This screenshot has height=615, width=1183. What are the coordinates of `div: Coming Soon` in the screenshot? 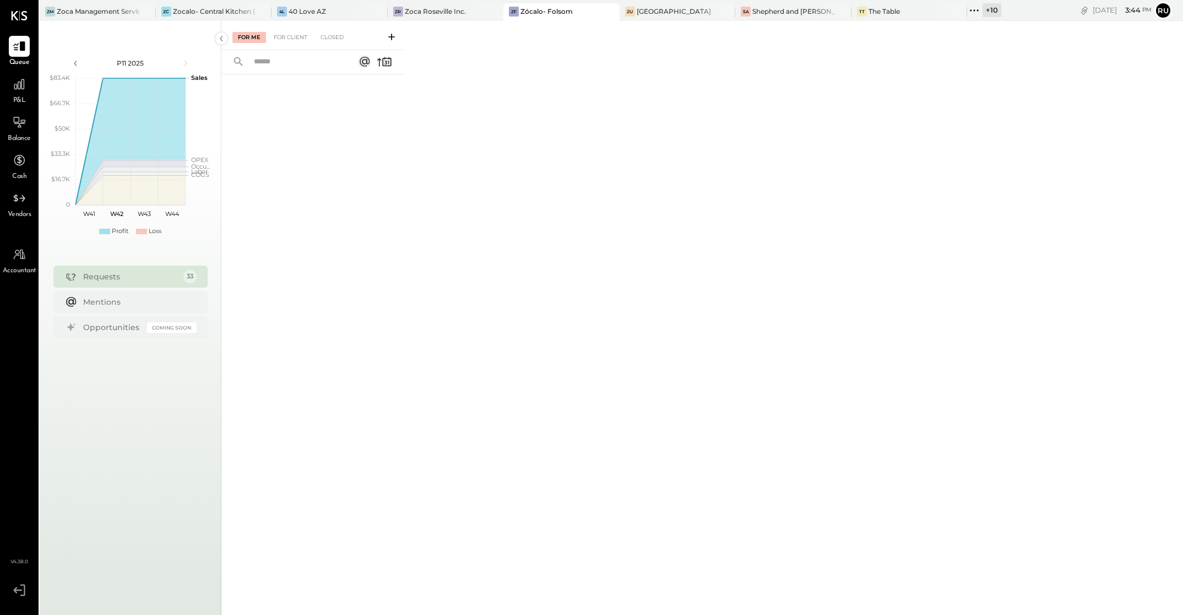 It's located at (172, 327).